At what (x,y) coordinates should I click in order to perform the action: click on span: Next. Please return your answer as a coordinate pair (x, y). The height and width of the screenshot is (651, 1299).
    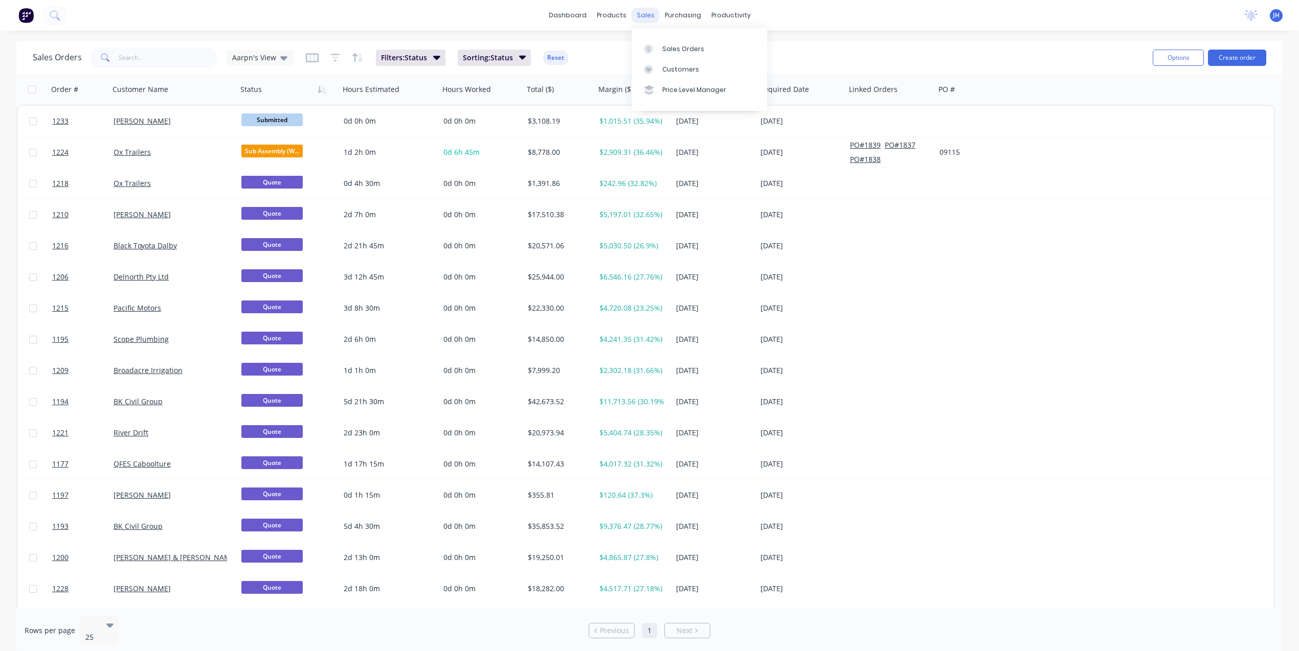
    Looking at the image, I should click on (684, 631).